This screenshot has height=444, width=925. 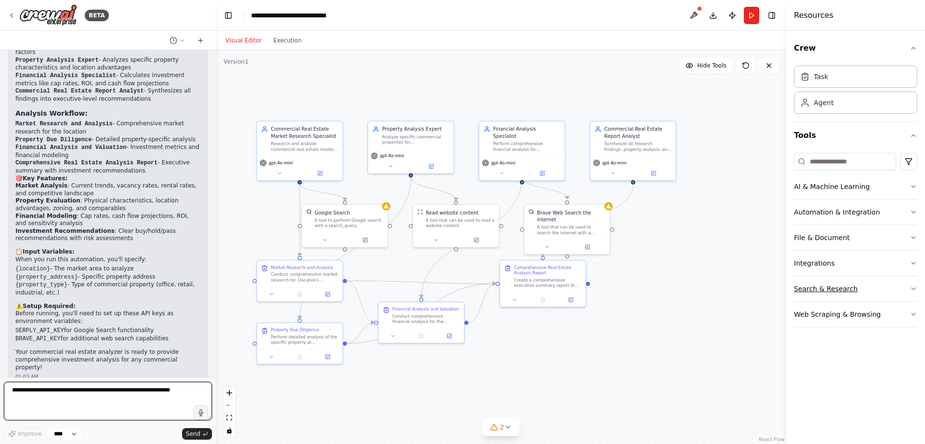 What do you see at coordinates (40, 331) in the screenshot?
I see `code: SERPLY_API_KEY` at bounding box center [40, 331].